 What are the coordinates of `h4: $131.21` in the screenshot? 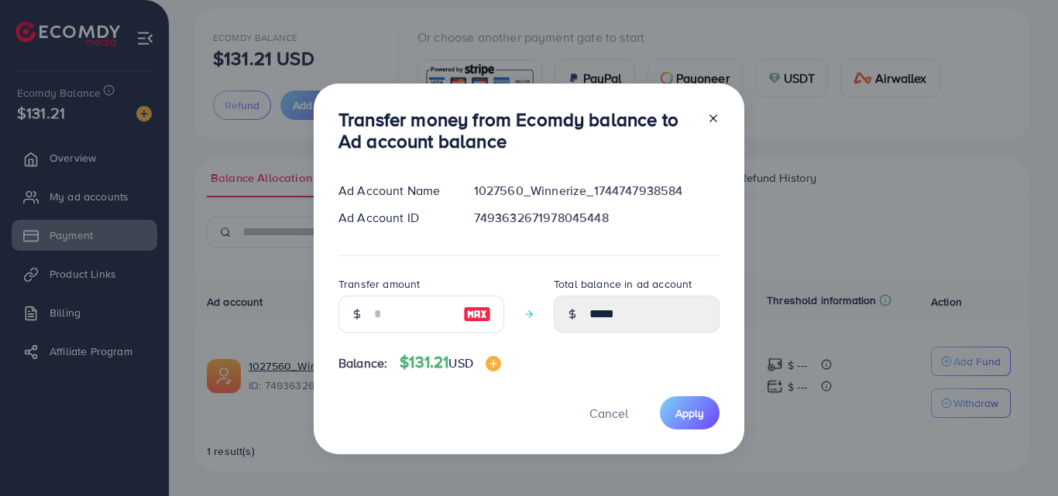 It's located at (450, 362).